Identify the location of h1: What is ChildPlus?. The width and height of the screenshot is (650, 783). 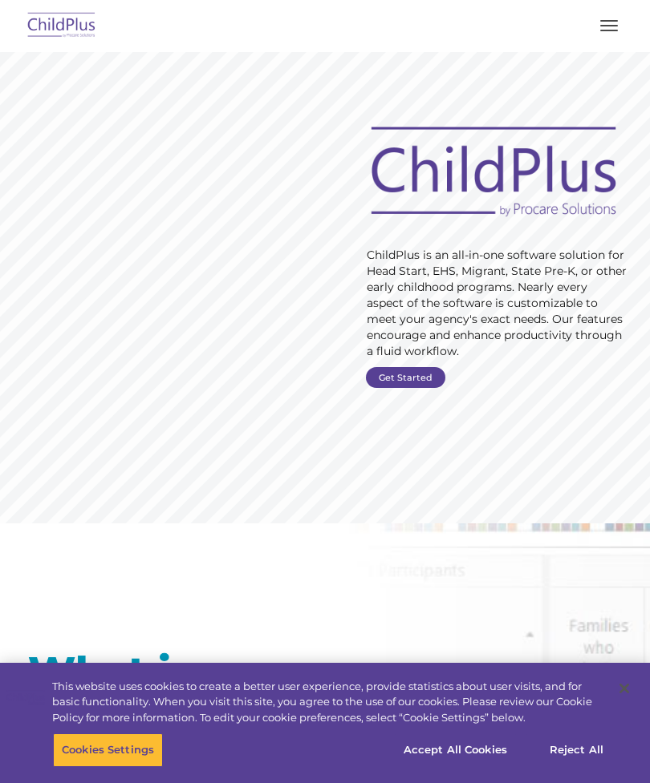
(170, 692).